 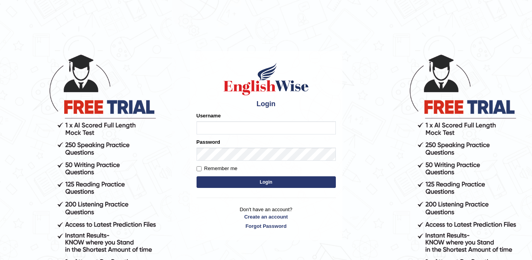 I want to click on label: Username, so click(x=209, y=115).